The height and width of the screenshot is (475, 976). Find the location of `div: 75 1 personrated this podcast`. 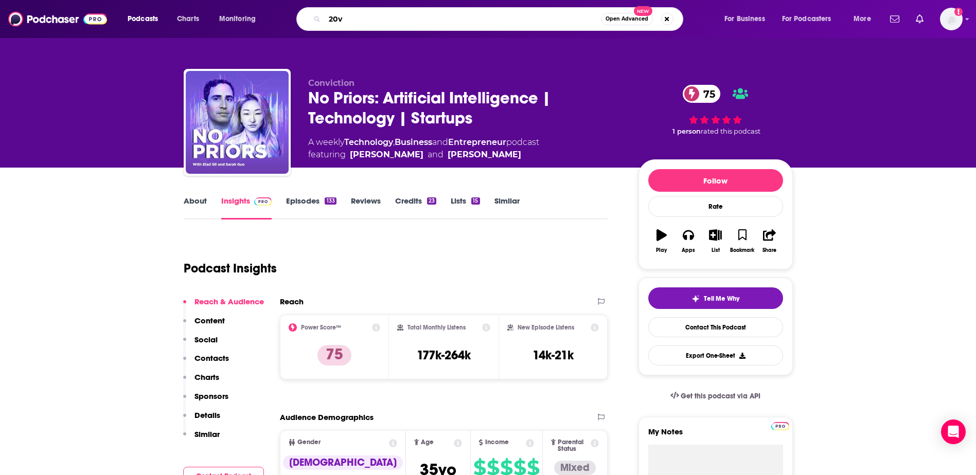

div: 75 1 personrated this podcast is located at coordinates (716, 110).